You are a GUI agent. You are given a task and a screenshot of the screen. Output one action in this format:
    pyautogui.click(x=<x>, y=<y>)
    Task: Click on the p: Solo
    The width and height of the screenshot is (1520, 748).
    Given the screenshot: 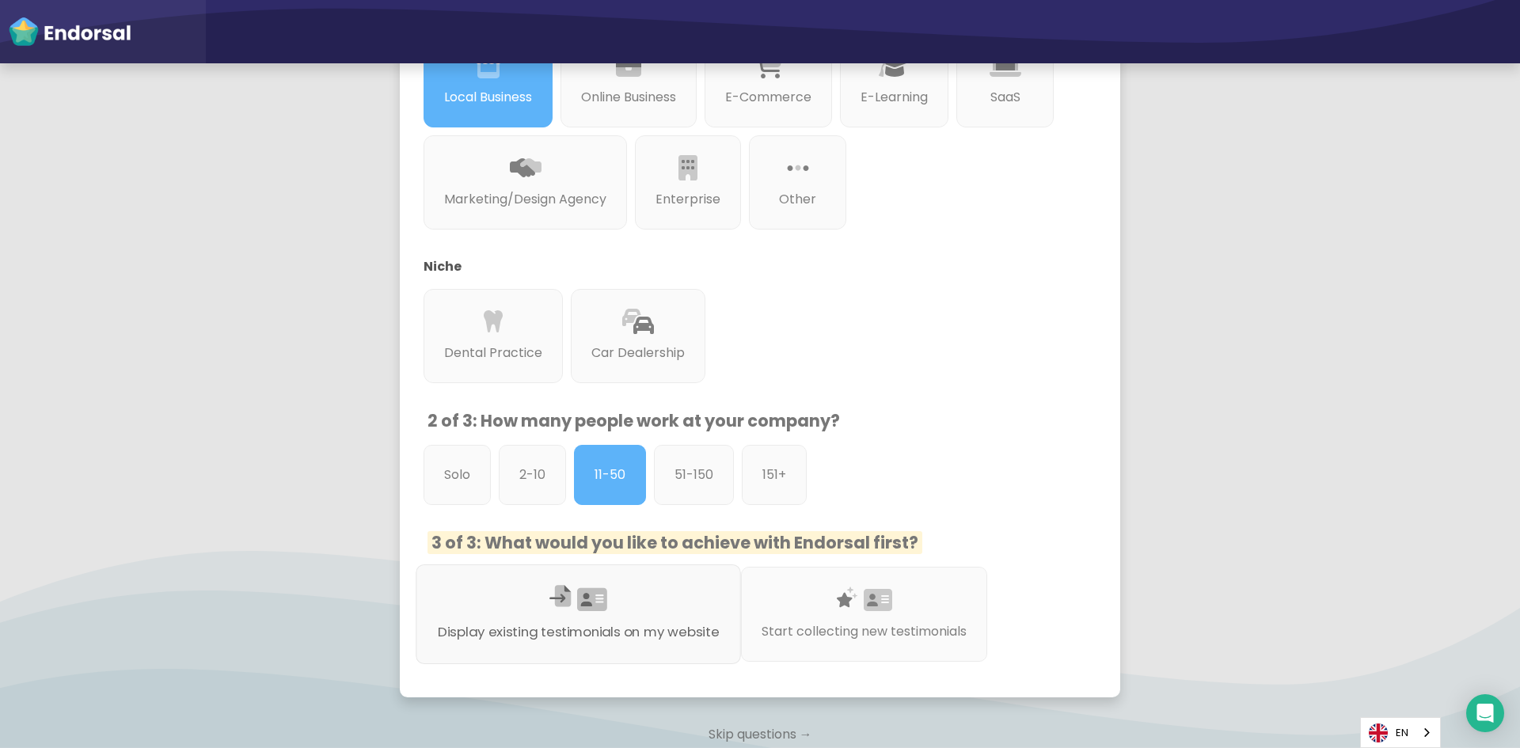 What is the action you would take?
    pyautogui.click(x=457, y=475)
    